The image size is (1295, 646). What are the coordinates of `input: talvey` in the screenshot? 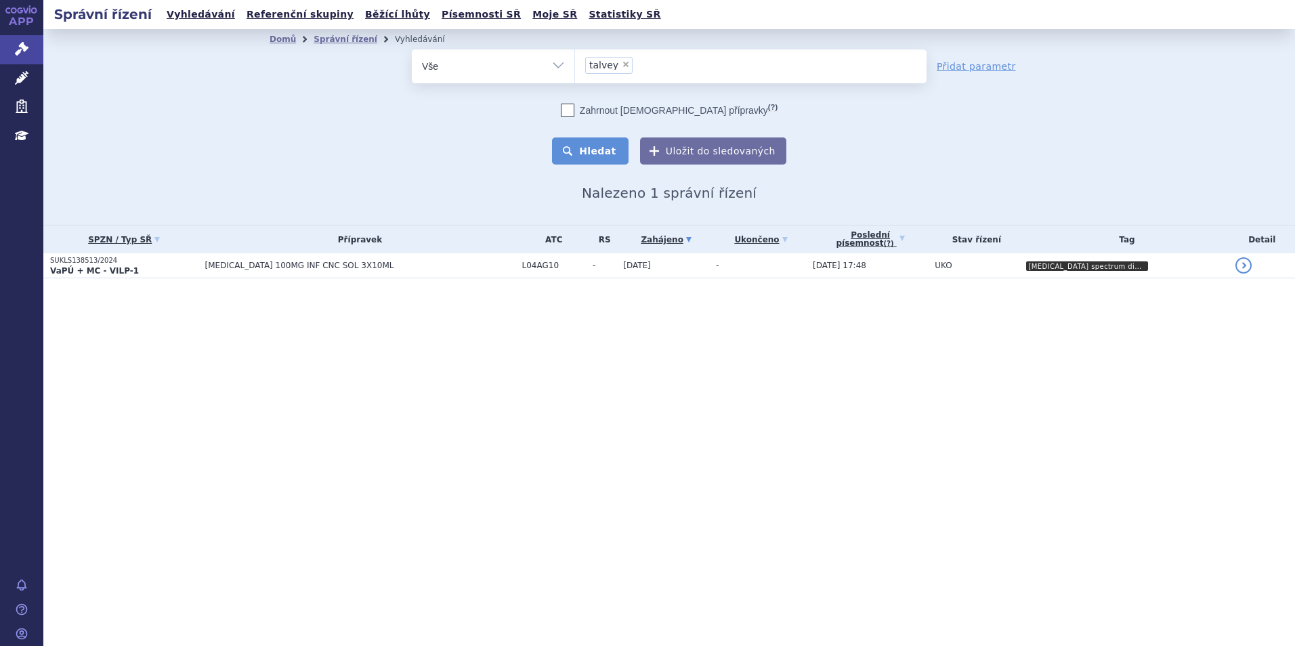 It's located at (662, 64).